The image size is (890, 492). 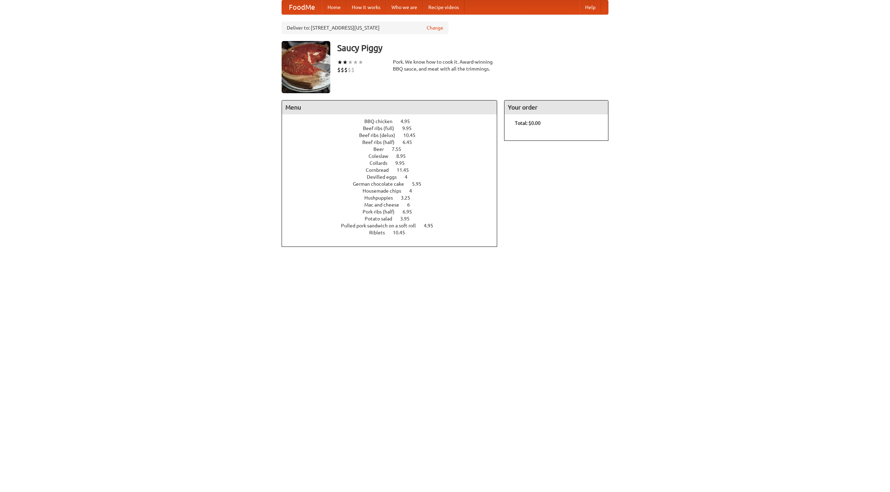 I want to click on span: Mac and cheese, so click(x=385, y=205).